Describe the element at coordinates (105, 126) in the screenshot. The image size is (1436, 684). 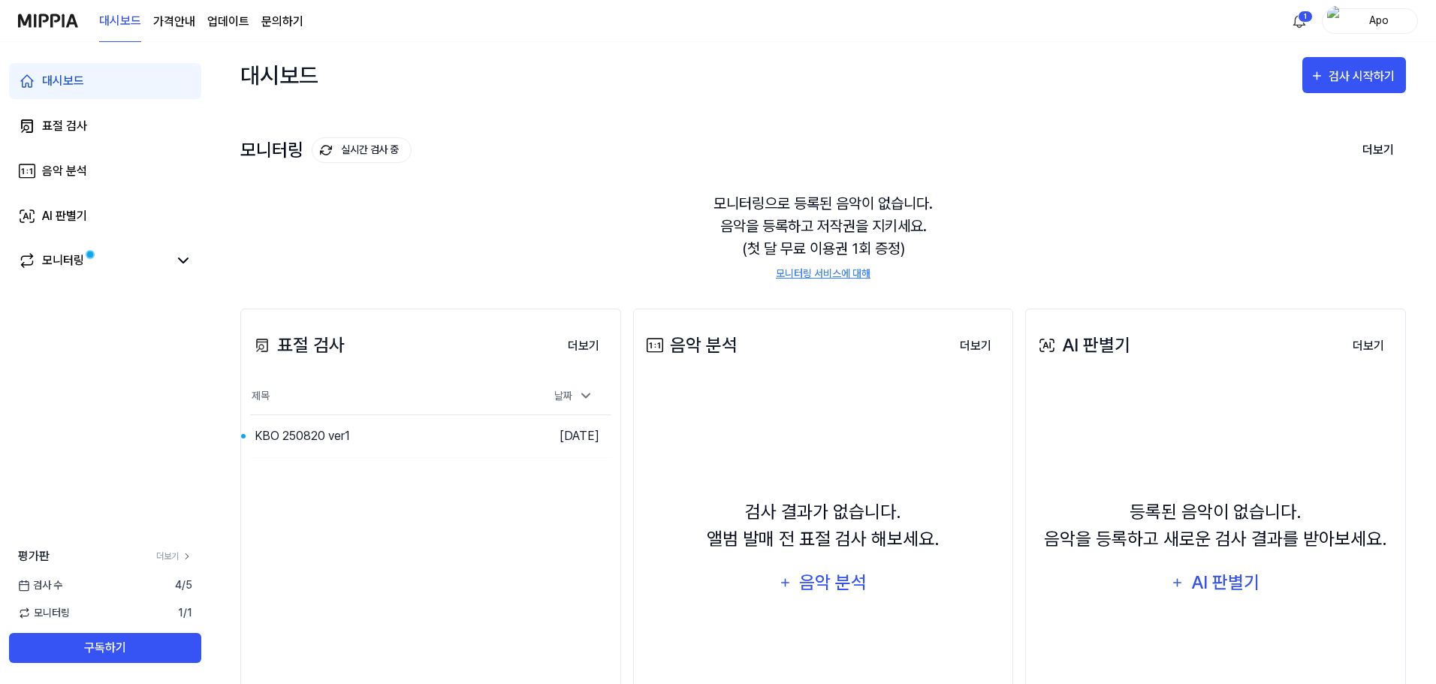
I see `a: 표절 검사` at that location.